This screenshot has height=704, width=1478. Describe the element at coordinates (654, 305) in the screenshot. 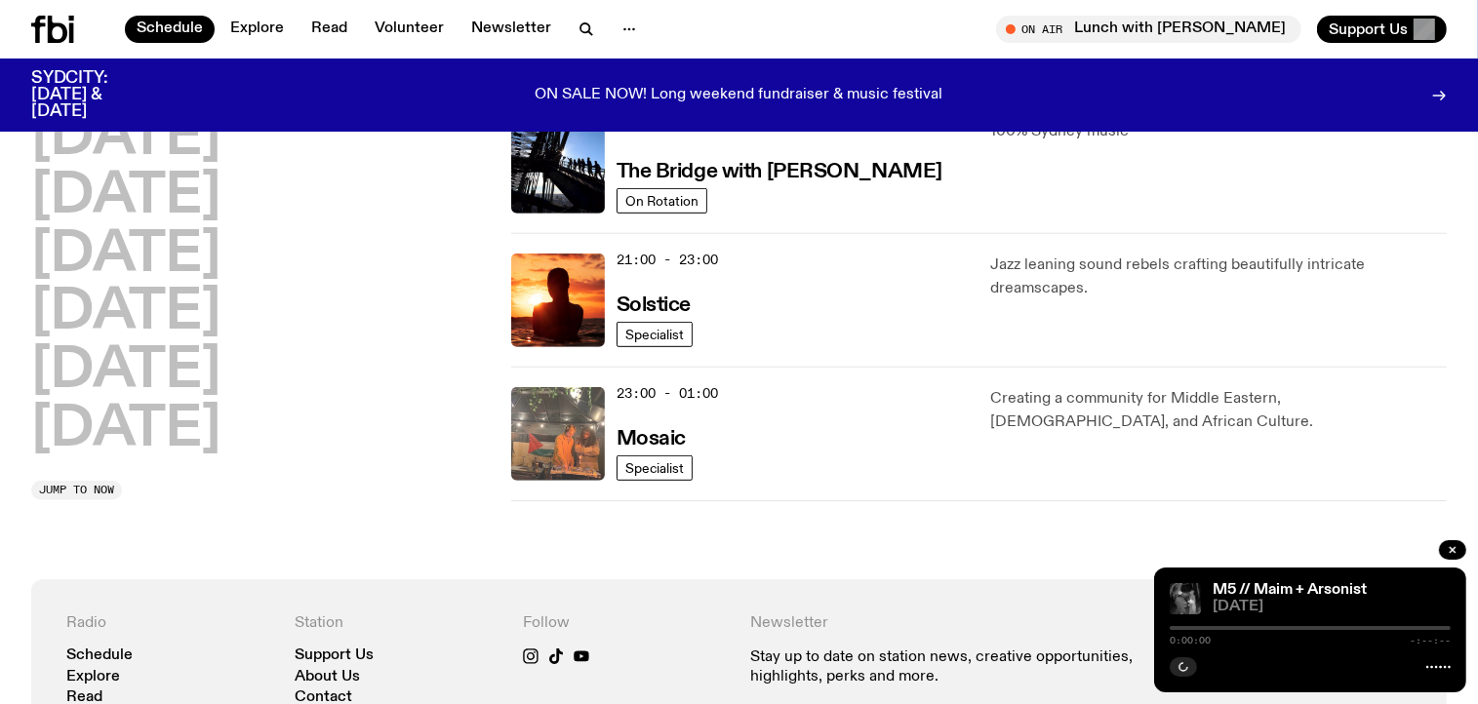

I see `h3: Solstice` at that location.